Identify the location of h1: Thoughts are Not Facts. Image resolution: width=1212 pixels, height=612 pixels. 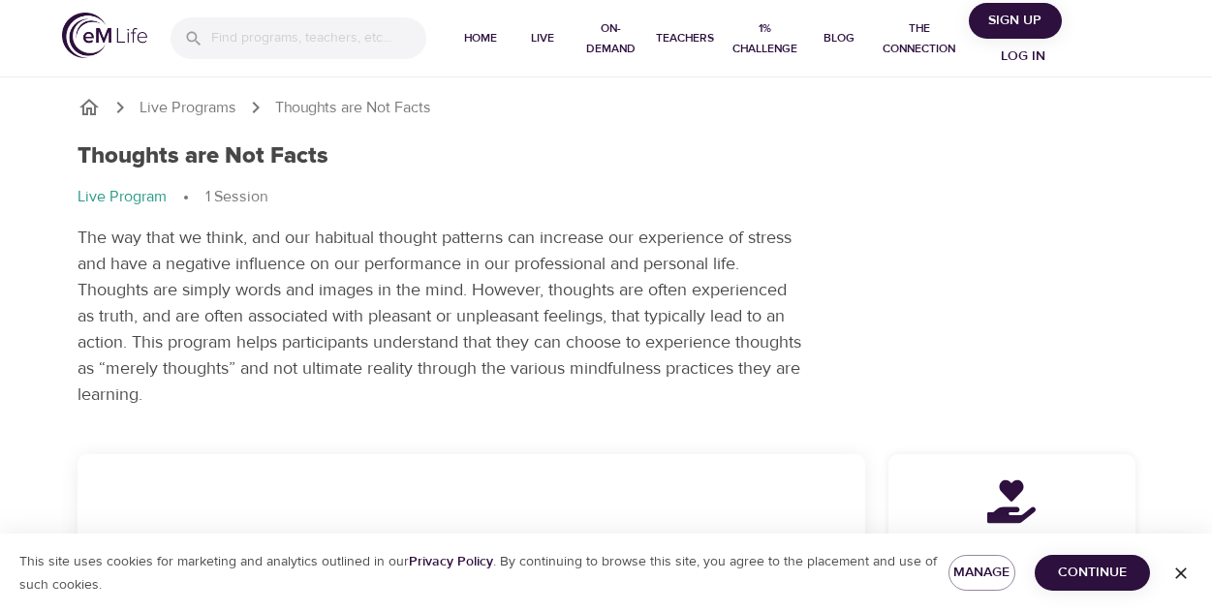
(202, 156).